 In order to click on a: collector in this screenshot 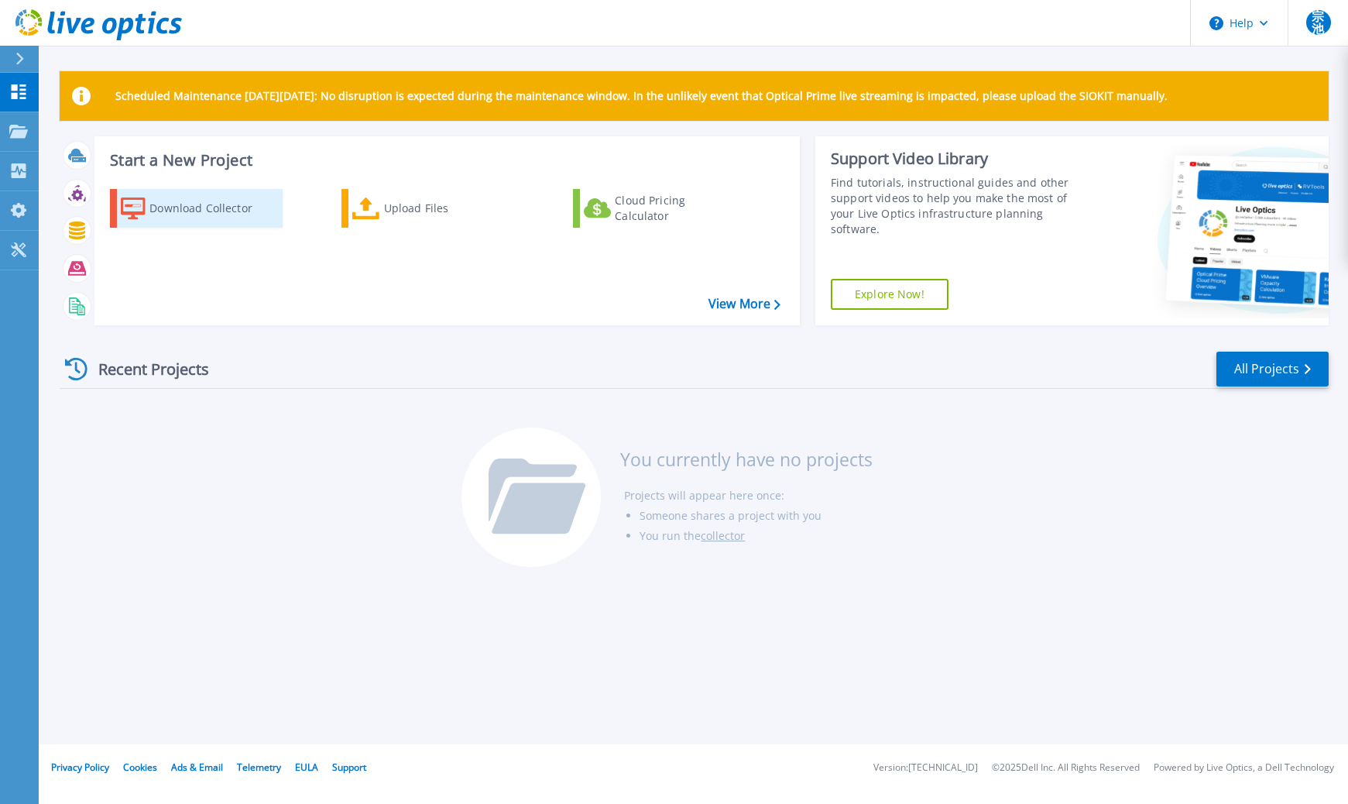, I will do `click(722, 535)`.